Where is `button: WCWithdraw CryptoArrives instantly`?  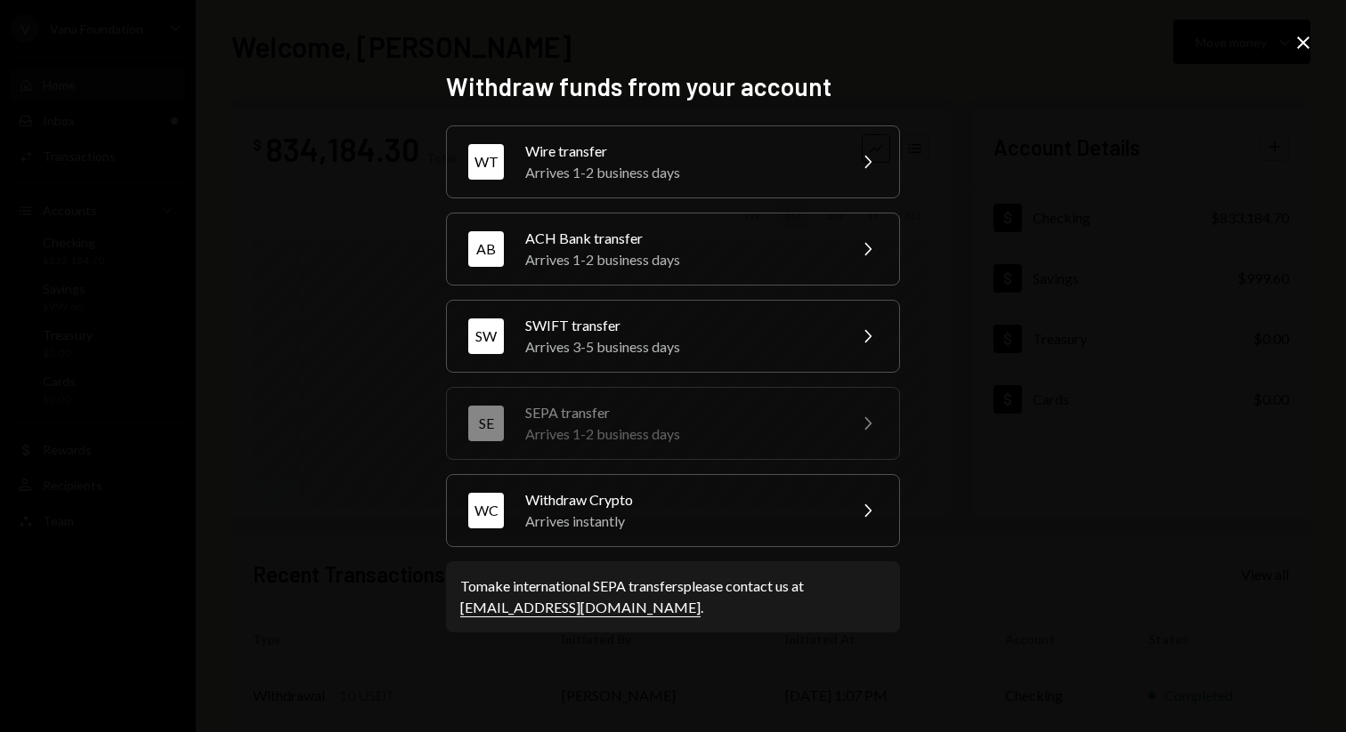
button: WCWithdraw CryptoArrives instantly is located at coordinates (673, 511).